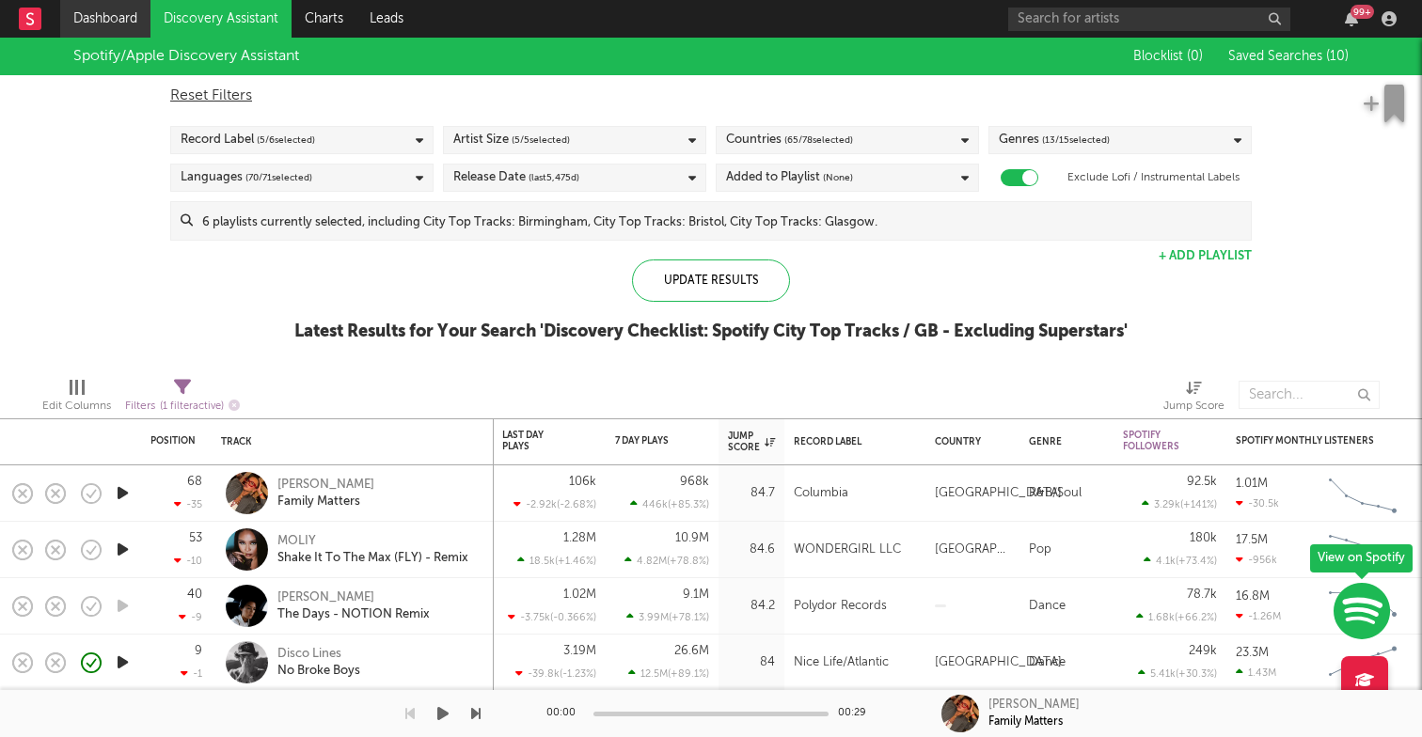 This screenshot has width=1422, height=737. Describe the element at coordinates (286, 140) in the screenshot. I see `span: ( 5 / 6 selected)` at that location.